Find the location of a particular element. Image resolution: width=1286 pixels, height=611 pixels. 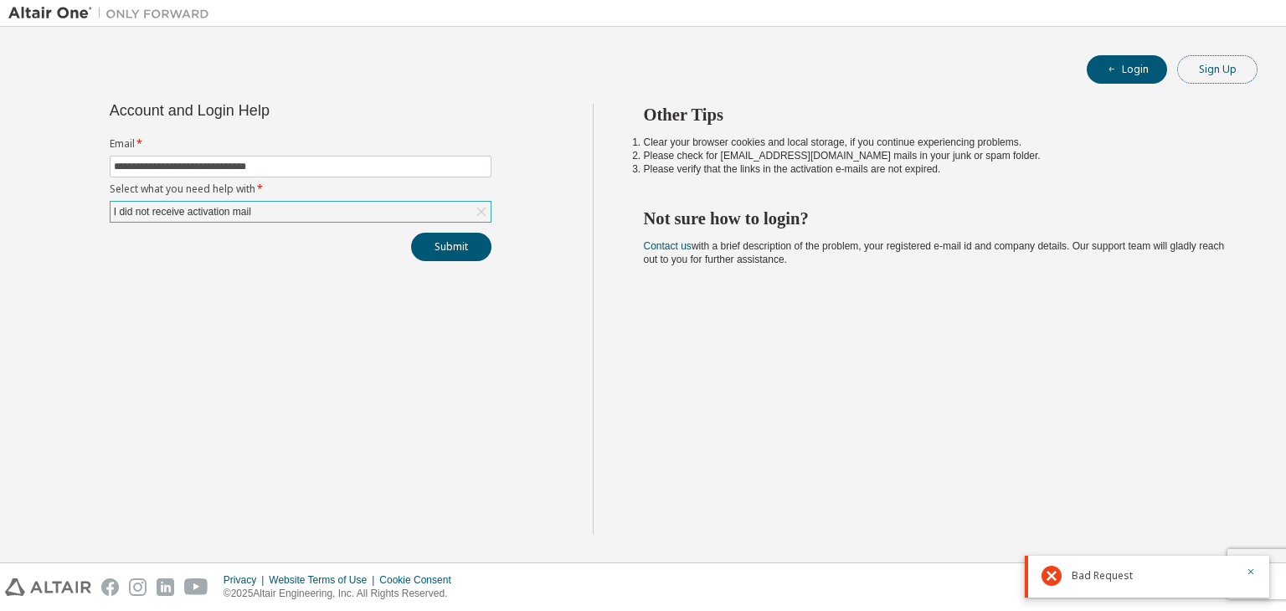

li: Clear your browser cookies and local storage, if you continue experiencing problems. is located at coordinates (936, 142).